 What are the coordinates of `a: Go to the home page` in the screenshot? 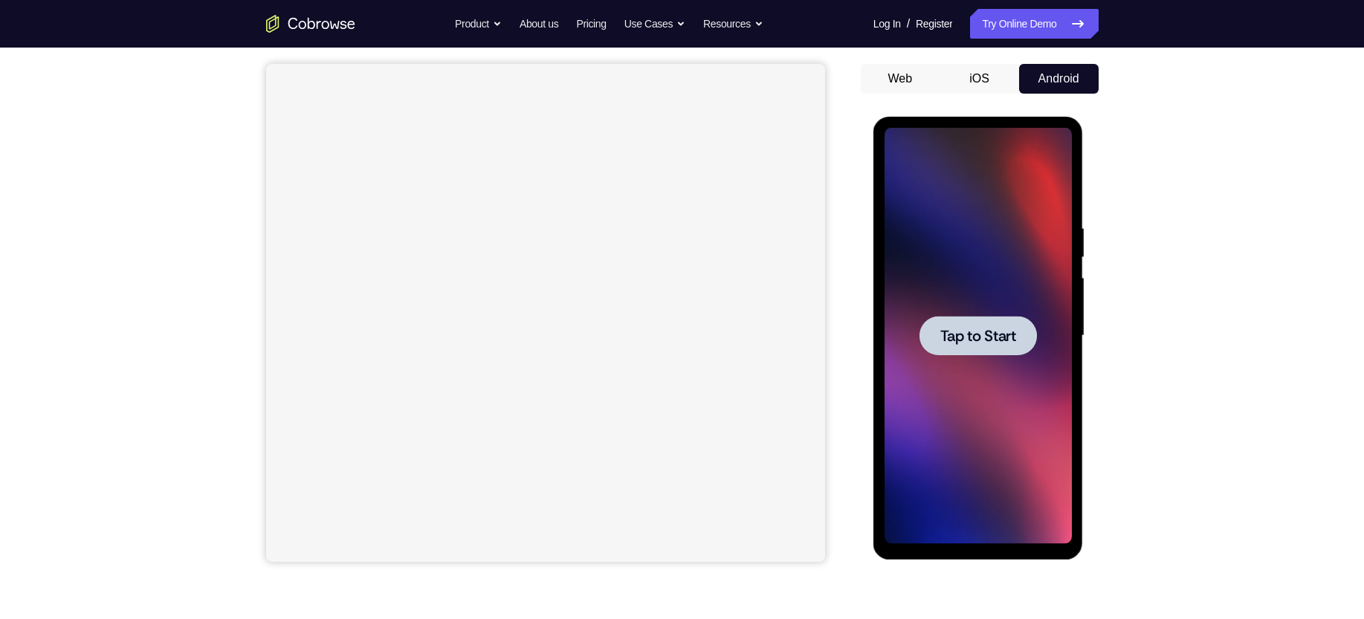 It's located at (311, 24).